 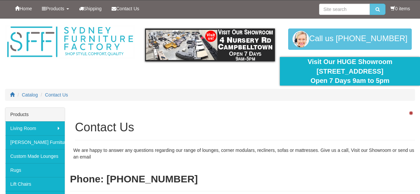 What do you see at coordinates (93, 9) in the screenshot?
I see `span: Shipping` at bounding box center [93, 9].